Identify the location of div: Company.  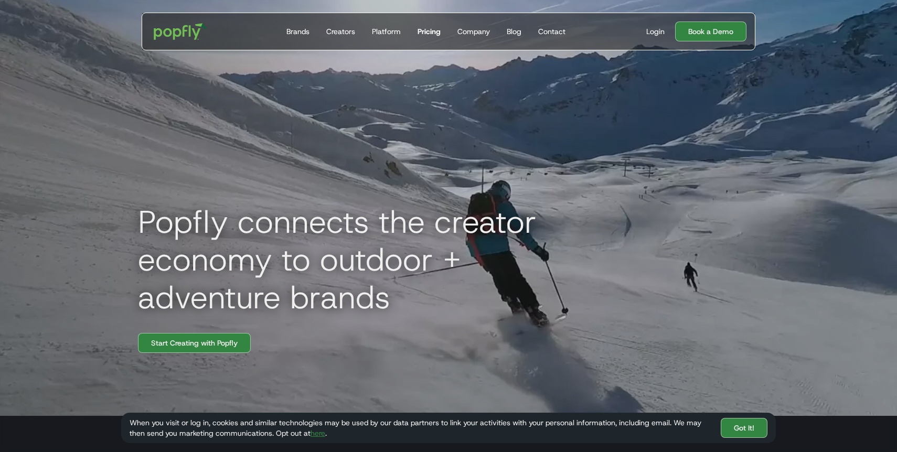
(474, 31).